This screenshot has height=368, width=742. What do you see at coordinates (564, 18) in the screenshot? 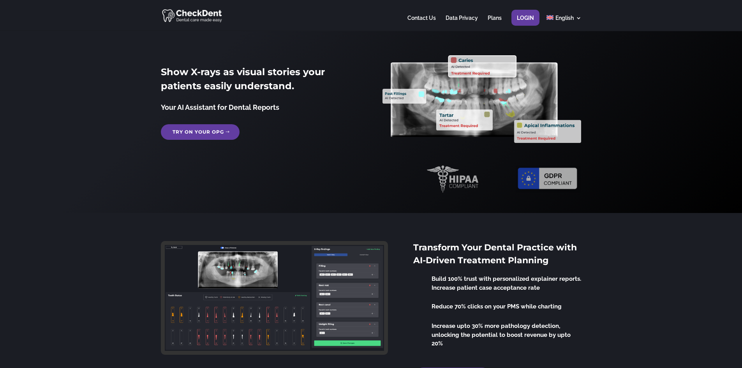
I see `span: English` at bounding box center [564, 18].